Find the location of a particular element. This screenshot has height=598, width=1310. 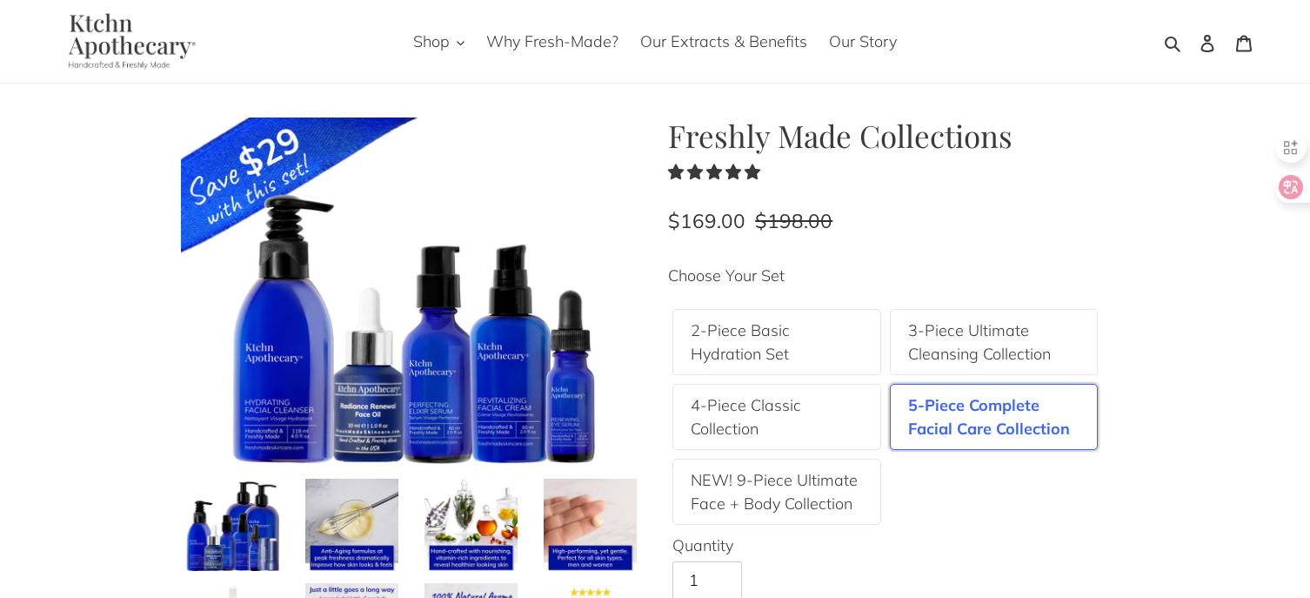

button: Shop is located at coordinates (439, 41).